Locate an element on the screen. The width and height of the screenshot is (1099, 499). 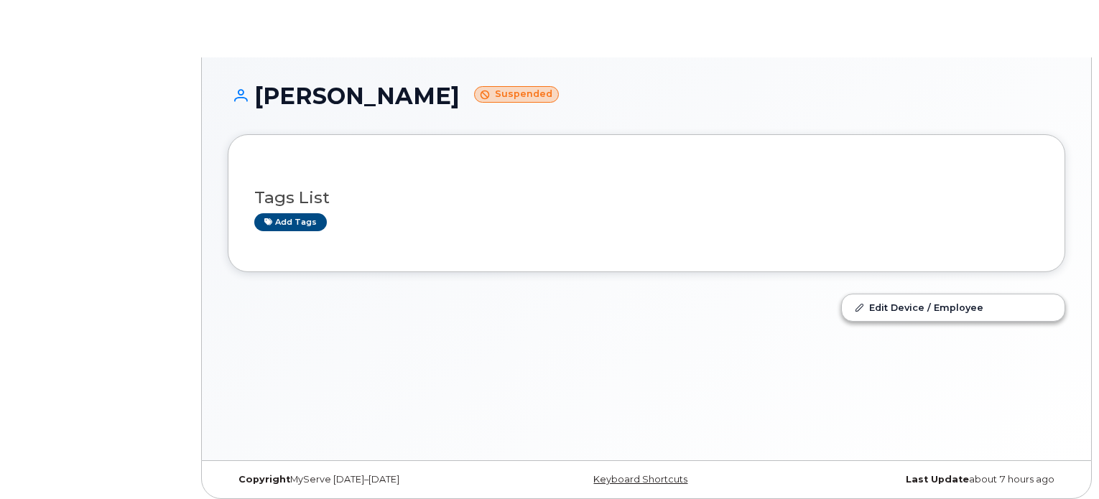
strong: Copyright is located at coordinates (264, 479).